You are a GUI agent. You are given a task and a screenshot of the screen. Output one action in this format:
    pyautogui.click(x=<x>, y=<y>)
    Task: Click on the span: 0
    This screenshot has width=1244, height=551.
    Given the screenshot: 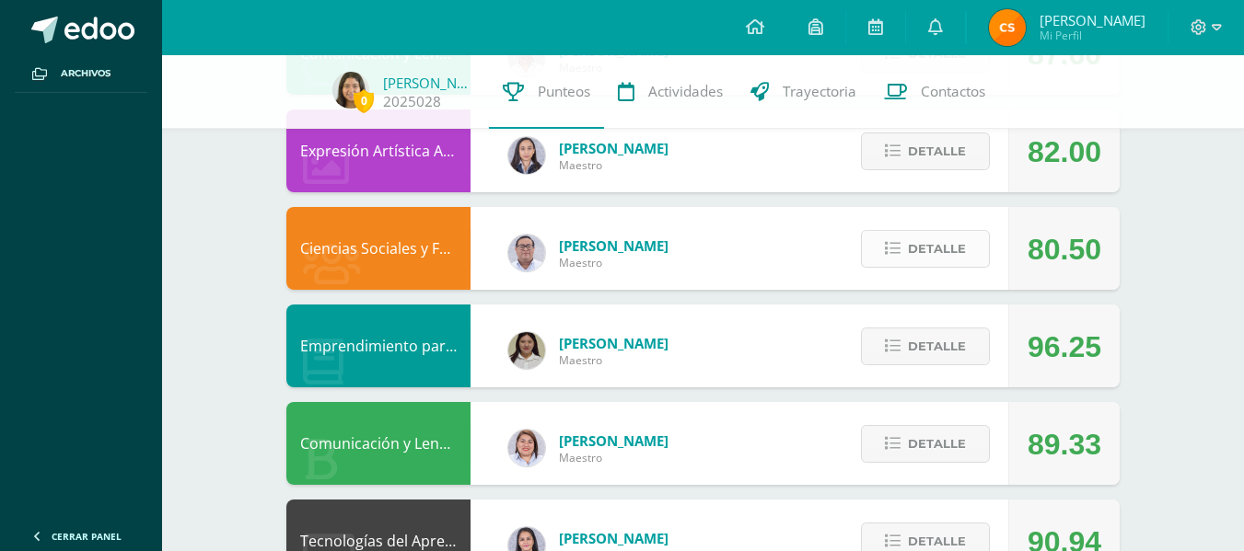 What is the action you would take?
    pyautogui.click(x=364, y=100)
    